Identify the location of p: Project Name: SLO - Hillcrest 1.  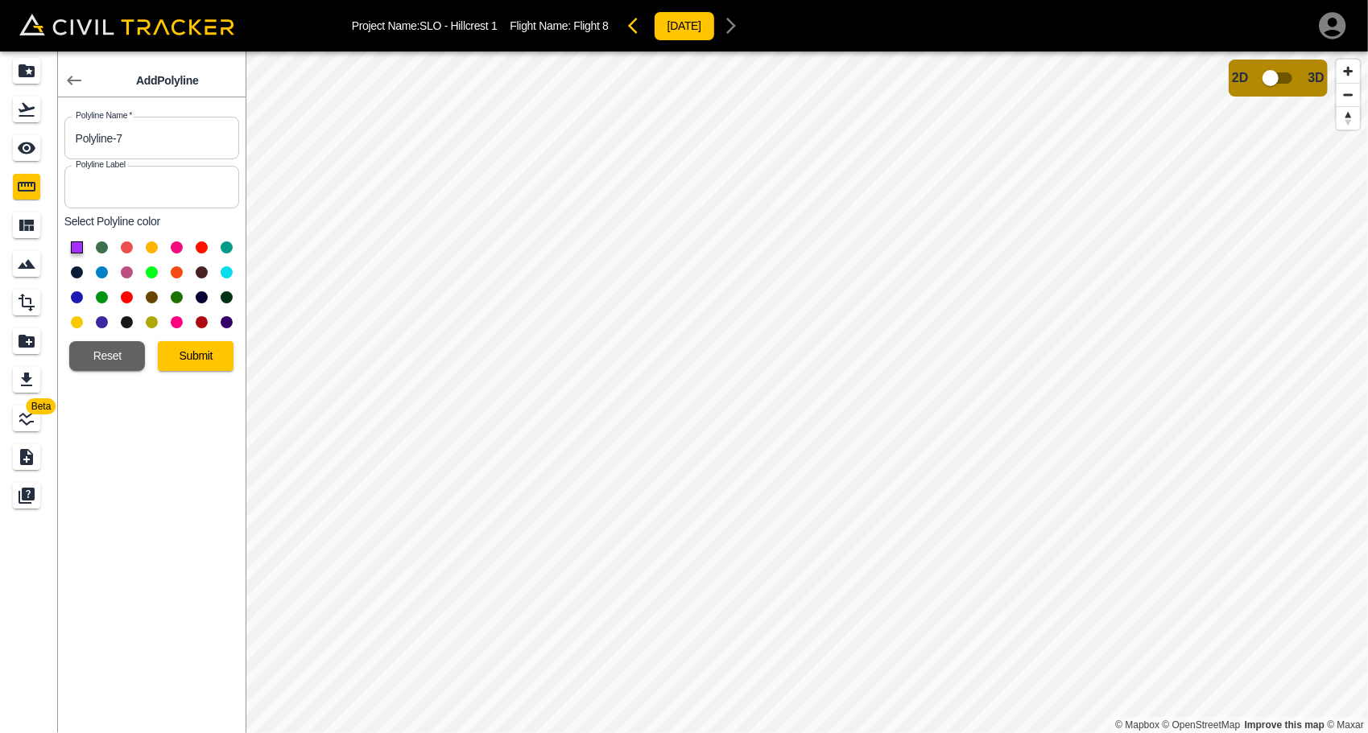
(424, 26).